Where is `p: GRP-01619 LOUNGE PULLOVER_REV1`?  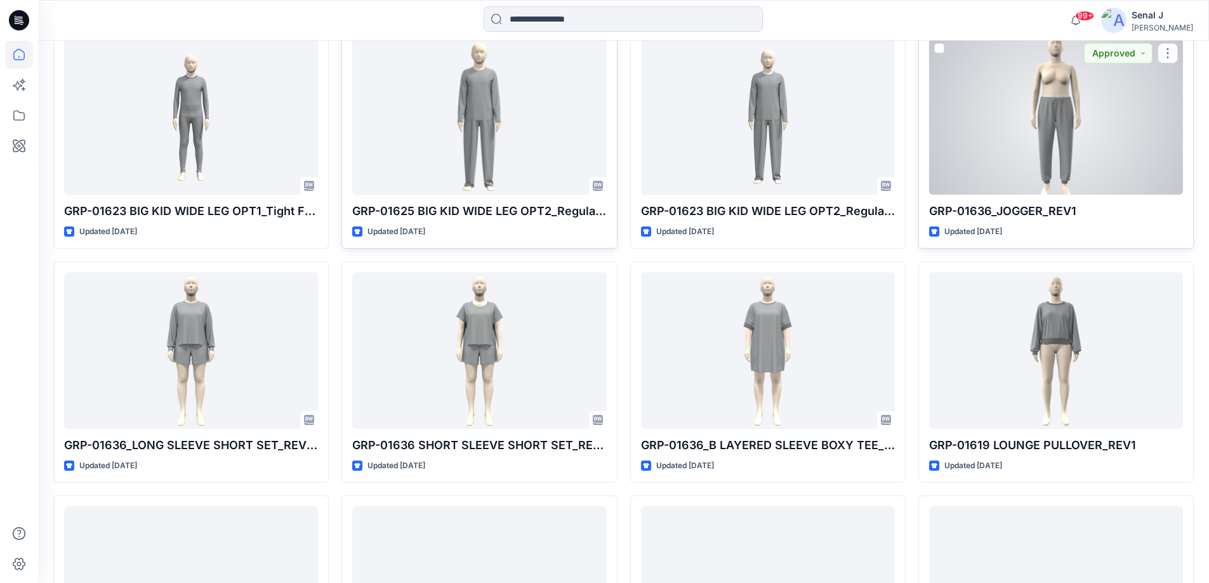 p: GRP-01619 LOUNGE PULLOVER_REV1 is located at coordinates (1056, 446).